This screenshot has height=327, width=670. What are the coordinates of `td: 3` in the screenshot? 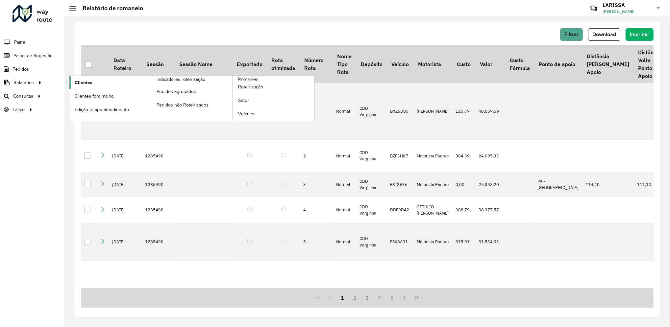 It's located at (316, 185).